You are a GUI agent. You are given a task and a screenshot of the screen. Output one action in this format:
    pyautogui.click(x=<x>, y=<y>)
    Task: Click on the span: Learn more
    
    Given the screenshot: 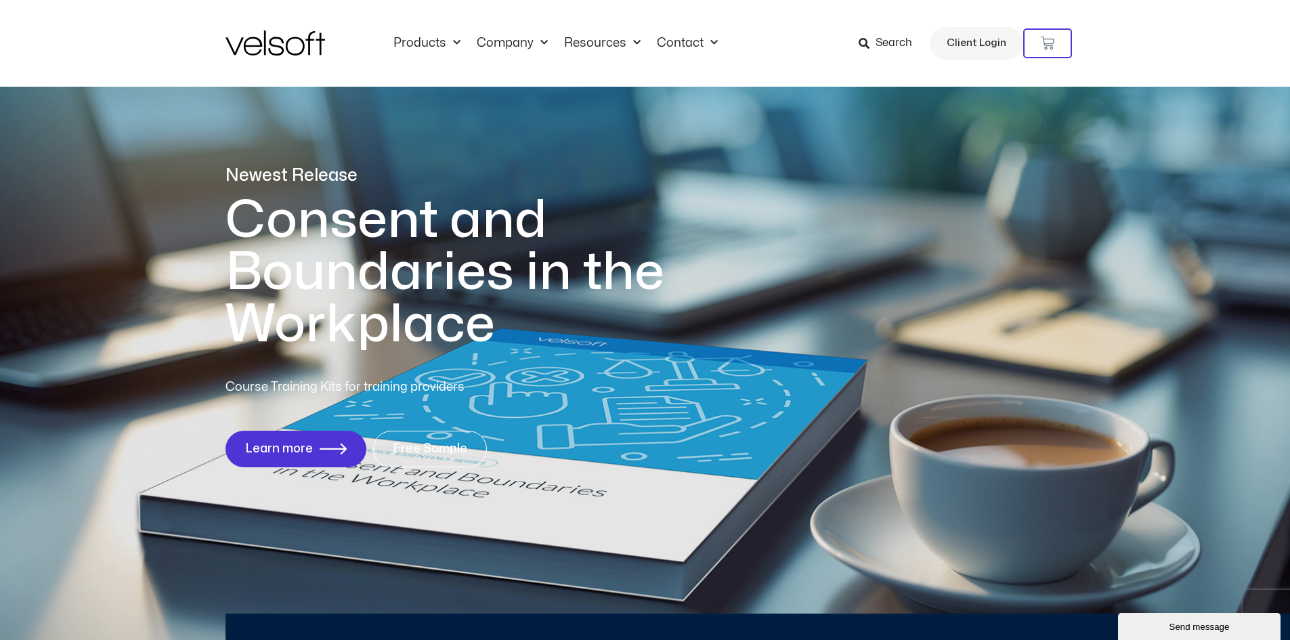 What is the action you would take?
    pyautogui.click(x=279, y=449)
    